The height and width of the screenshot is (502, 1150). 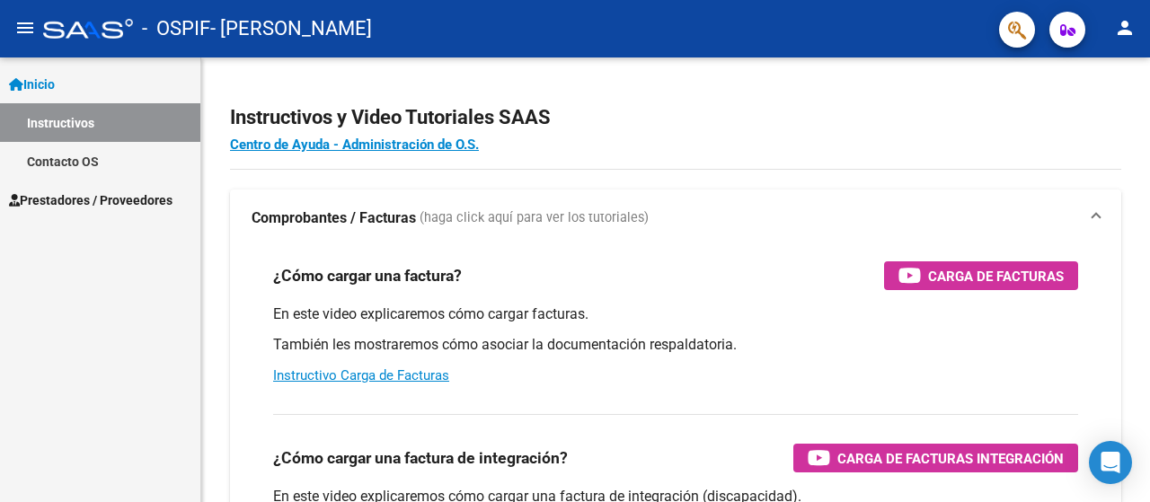 I want to click on span: Prestadores / Proveedores, so click(x=91, y=200).